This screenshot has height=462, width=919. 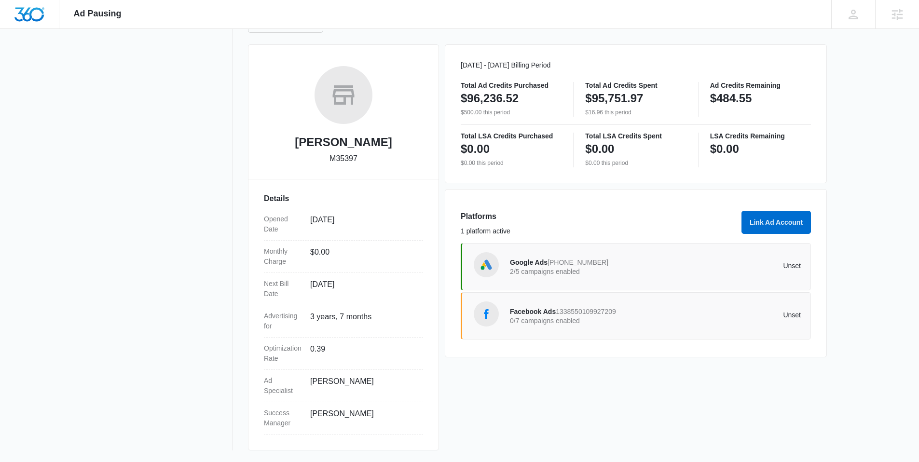 What do you see at coordinates (636, 316) in the screenshot?
I see `a: Facebook AdsFacebook Ads13385501099272090/7 campaigns enabledUnset` at bounding box center [636, 316].